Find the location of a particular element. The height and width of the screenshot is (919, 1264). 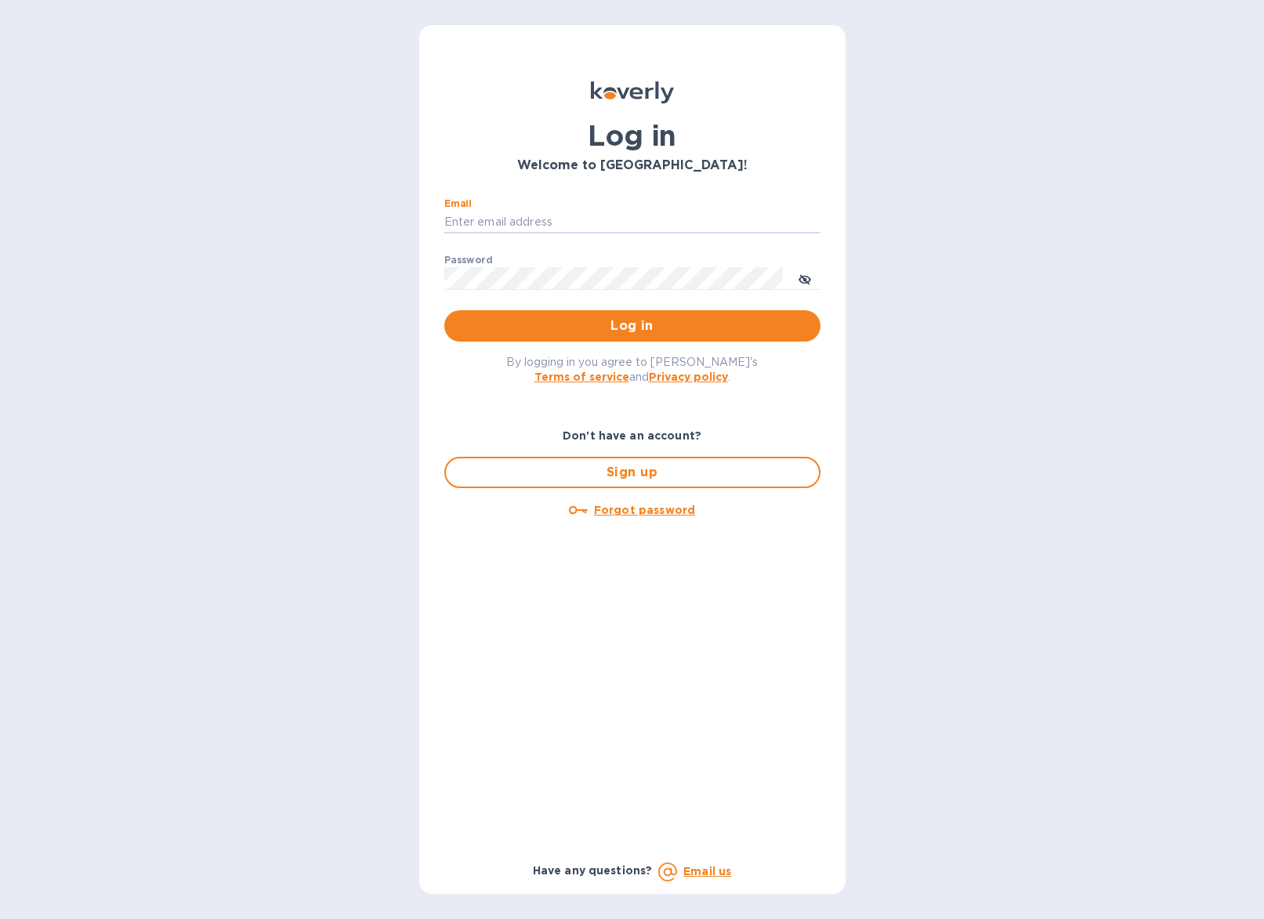

a: Terms of service is located at coordinates (581, 377).